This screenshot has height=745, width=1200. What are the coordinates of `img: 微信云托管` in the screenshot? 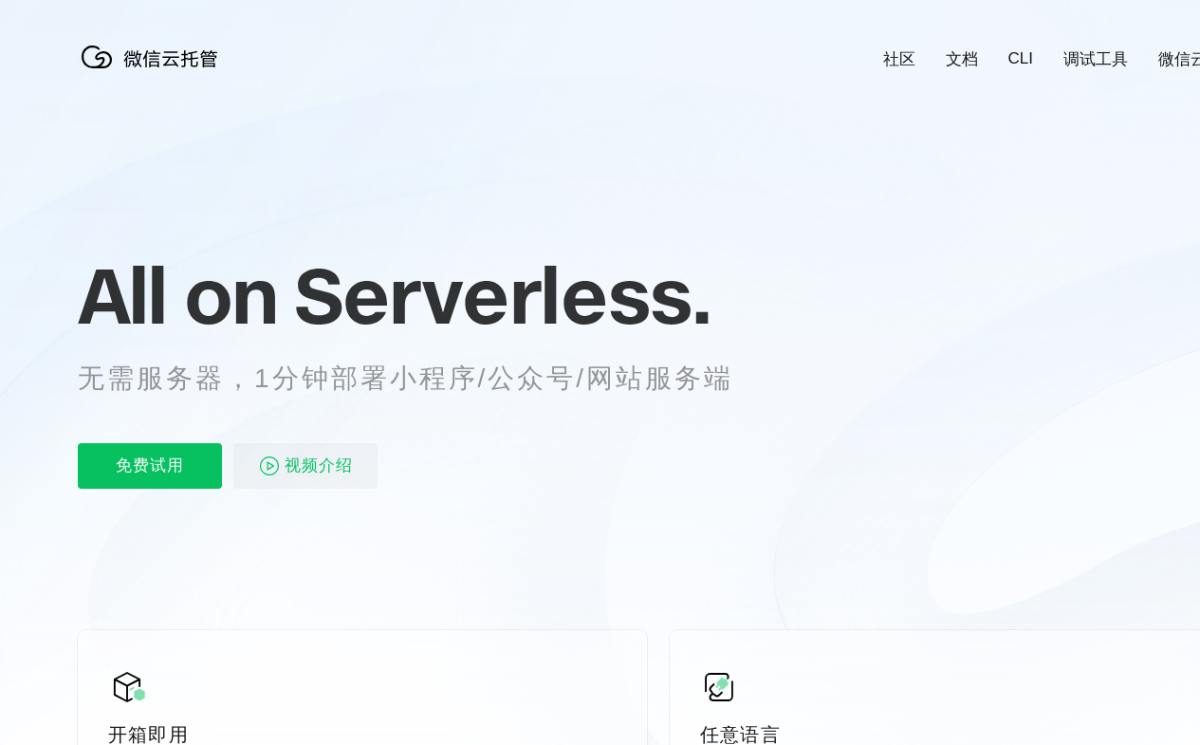 It's located at (154, 57).